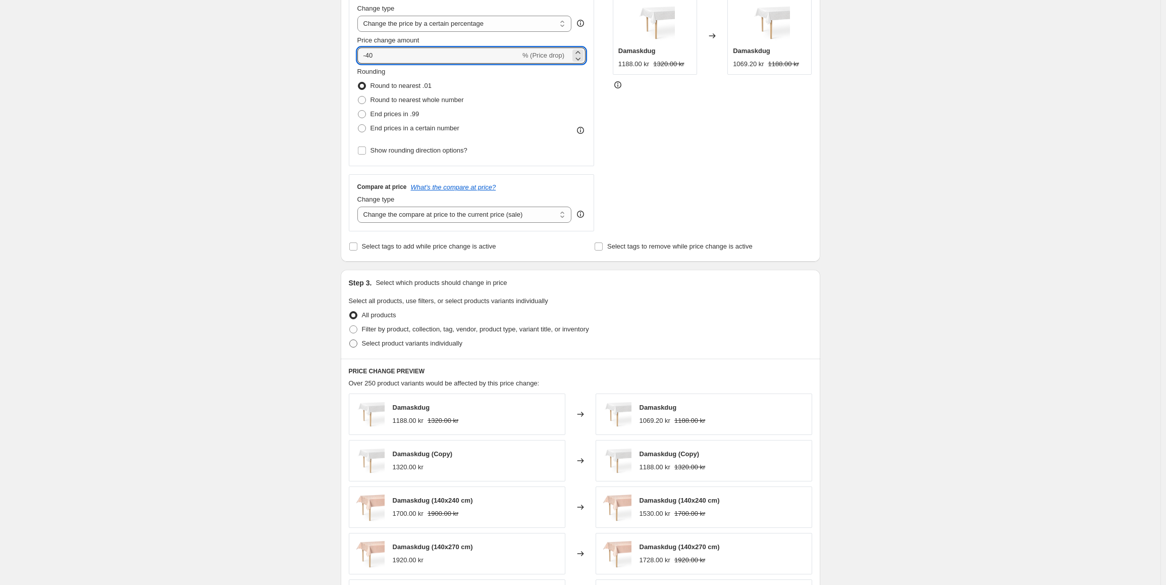 This screenshot has width=1166, height=585. What do you see at coordinates (419, 150) in the screenshot?
I see `span: Show rounding direction options?` at bounding box center [419, 150].